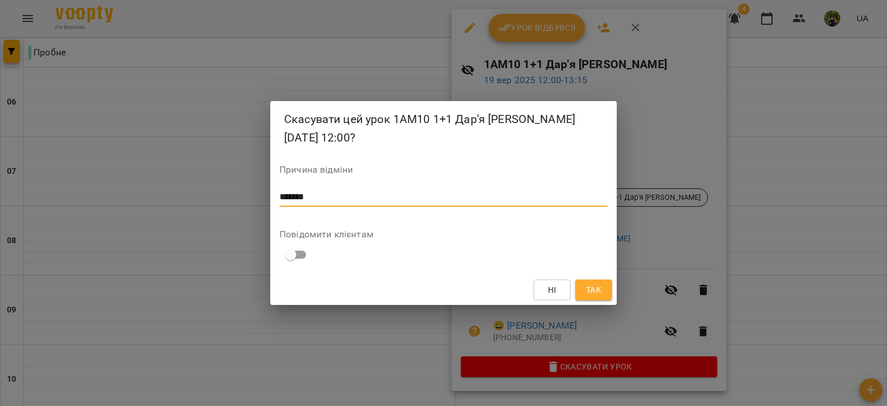  Describe the element at coordinates (552, 290) in the screenshot. I see `span: Ні` at that location.